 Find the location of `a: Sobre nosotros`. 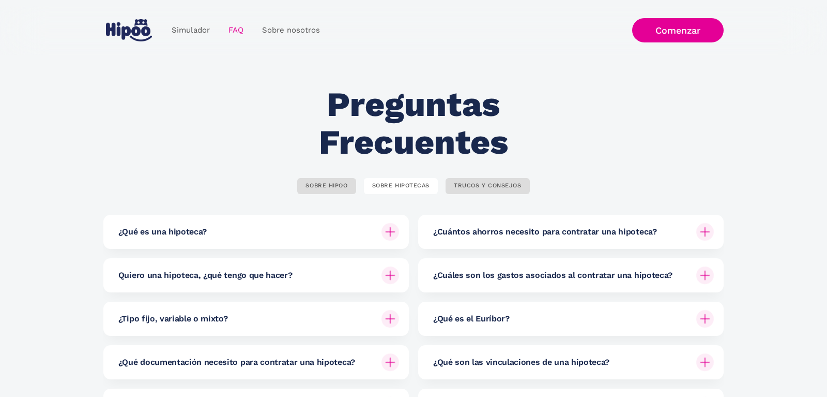

a: Sobre nosotros is located at coordinates (291, 30).